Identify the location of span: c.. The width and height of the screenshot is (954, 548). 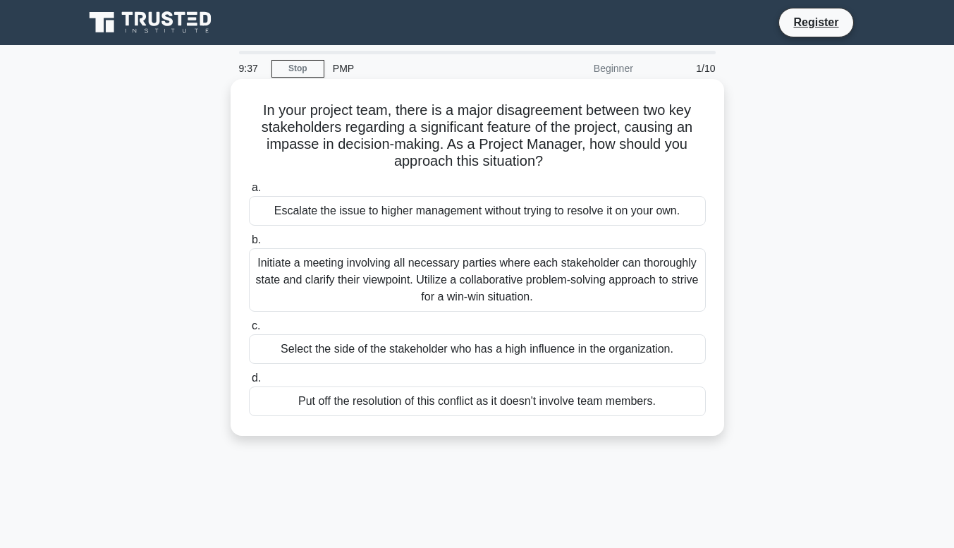
(256, 325).